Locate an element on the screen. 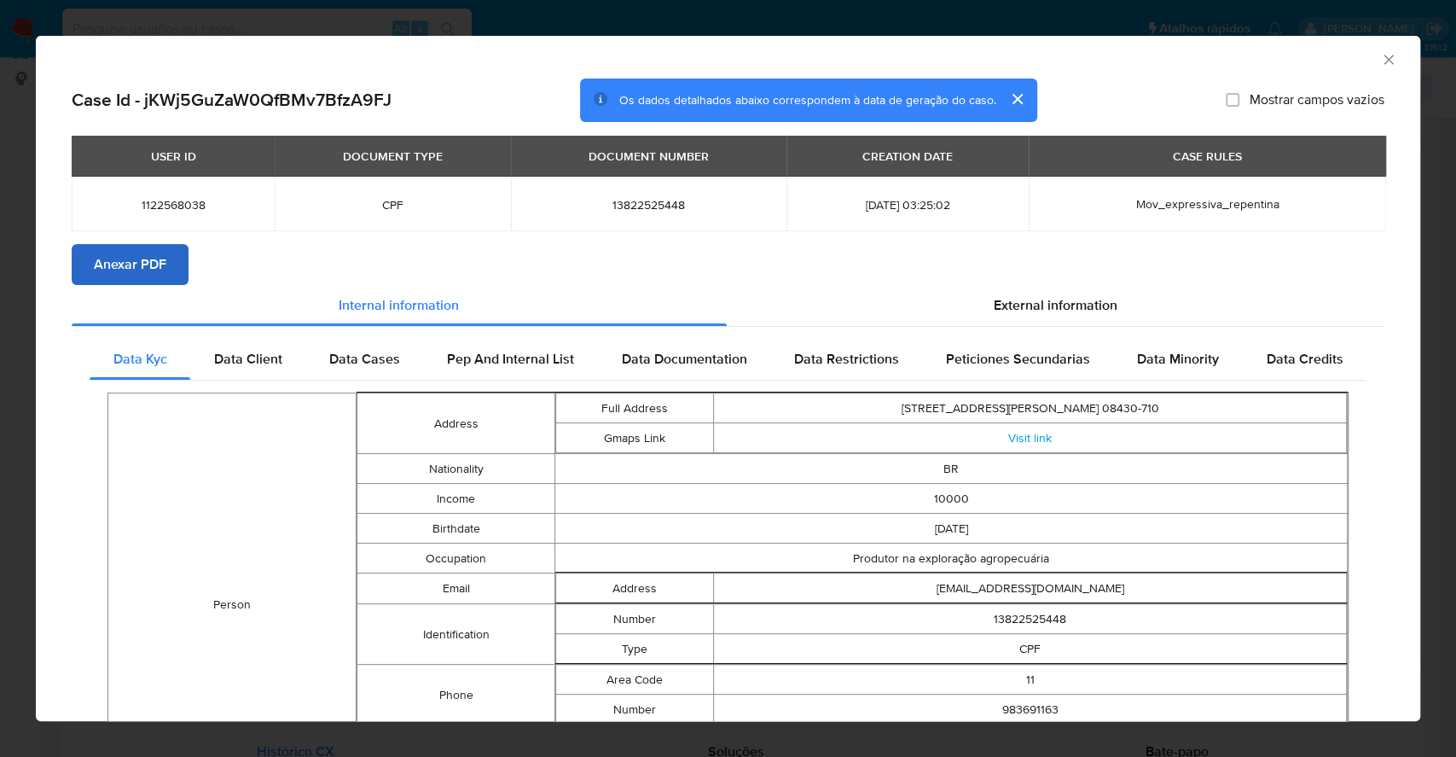 The height and width of the screenshot is (757, 1456). td: 13822525448 is located at coordinates (1031, 619).